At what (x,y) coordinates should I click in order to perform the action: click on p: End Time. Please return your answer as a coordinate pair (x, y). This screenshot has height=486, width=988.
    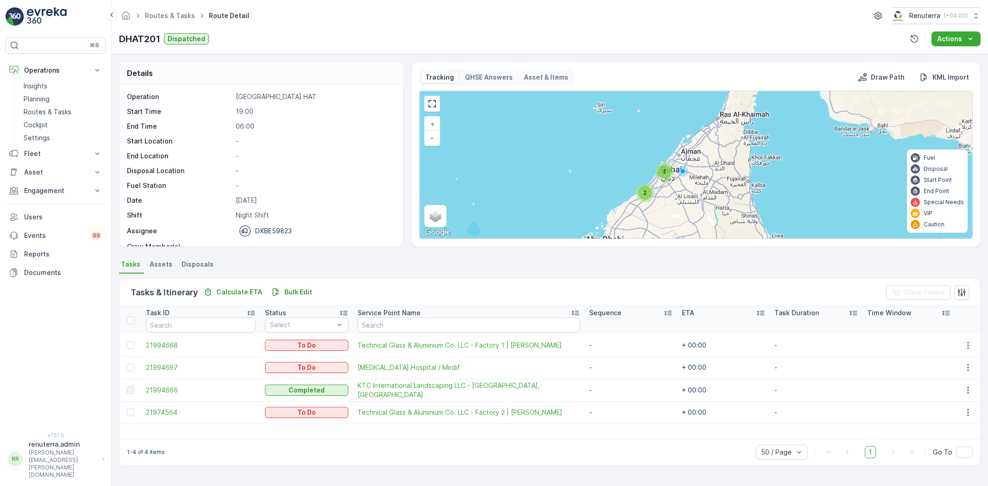
    Looking at the image, I should click on (179, 126).